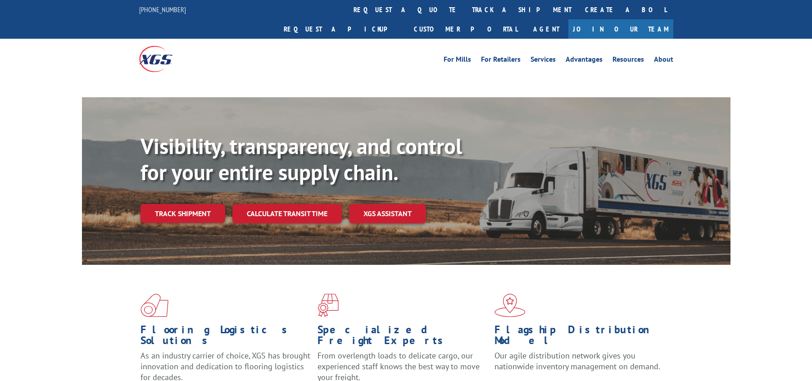 The width and height of the screenshot is (812, 381). I want to click on a: Track shipment, so click(183, 214).